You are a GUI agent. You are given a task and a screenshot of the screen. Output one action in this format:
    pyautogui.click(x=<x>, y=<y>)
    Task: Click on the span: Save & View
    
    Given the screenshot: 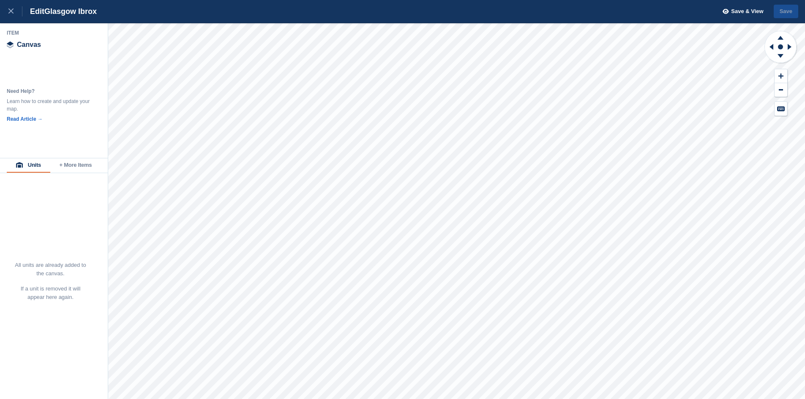 What is the action you would take?
    pyautogui.click(x=747, y=11)
    